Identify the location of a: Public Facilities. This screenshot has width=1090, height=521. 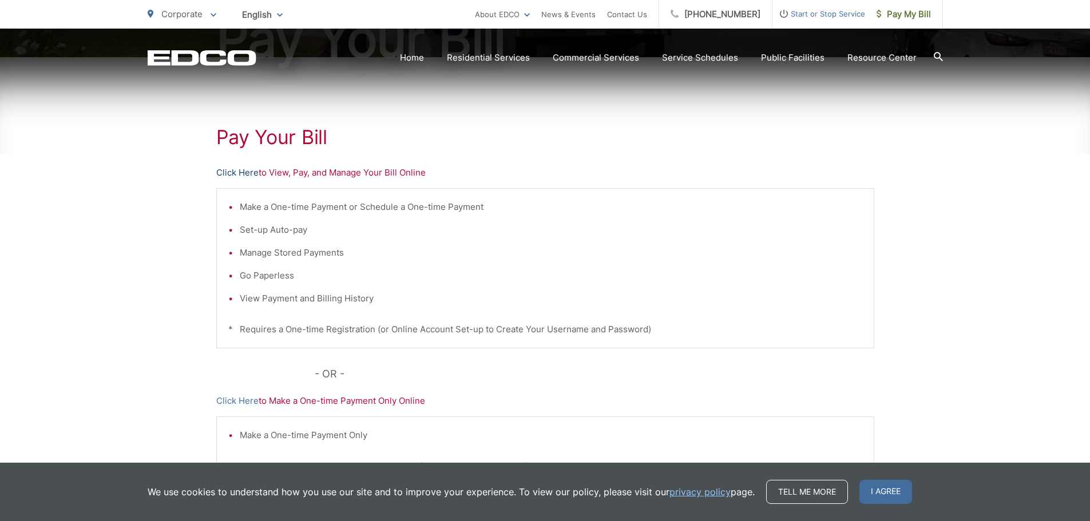
(792, 58).